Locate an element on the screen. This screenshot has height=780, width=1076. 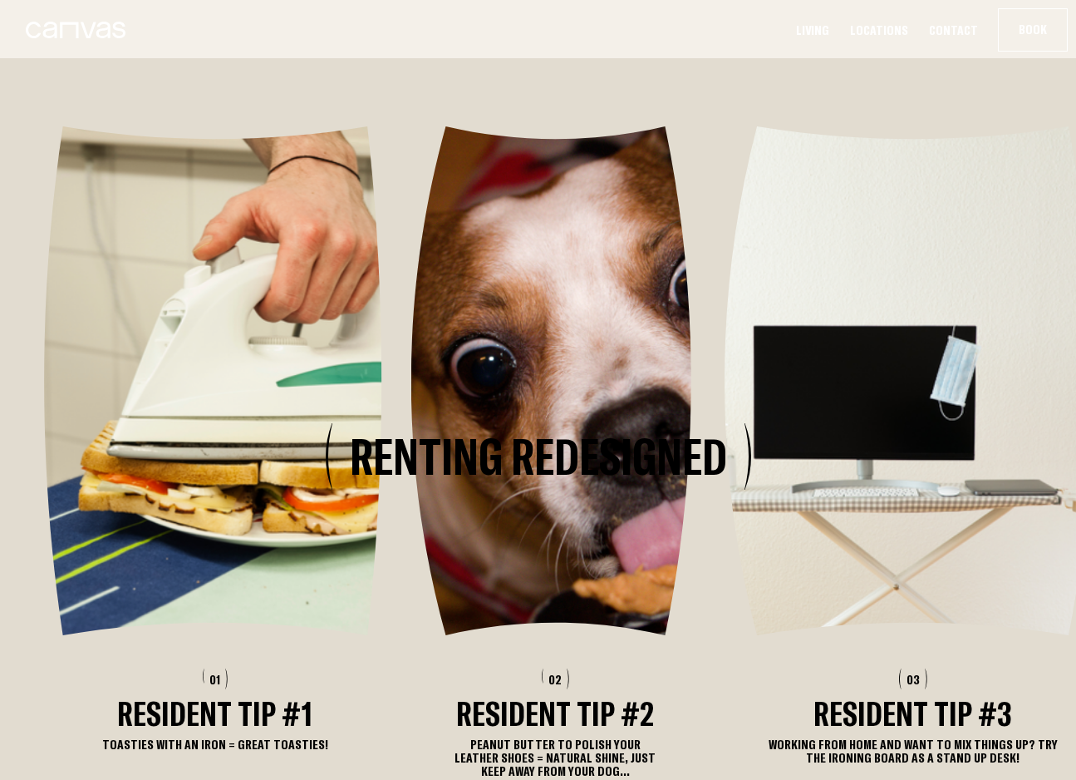
p: Peanut butter to polish your leather shoes = natural shine, just keep away from your dog... is located at coordinates (555, 757).